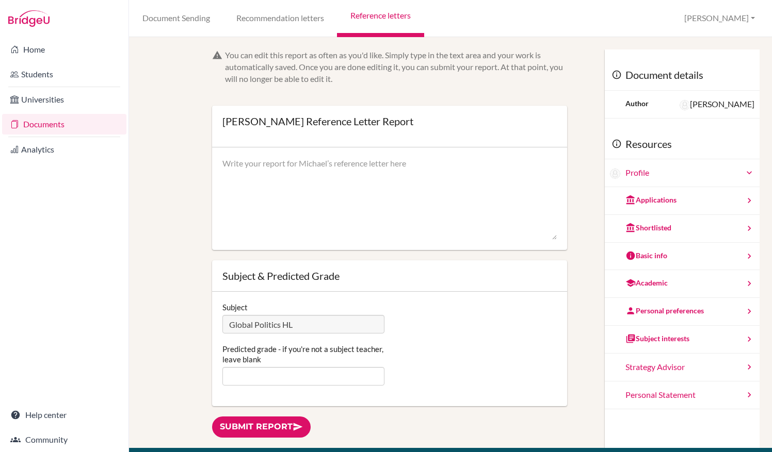  Describe the element at coordinates (690, 173) in the screenshot. I see `div: Profile` at that location.